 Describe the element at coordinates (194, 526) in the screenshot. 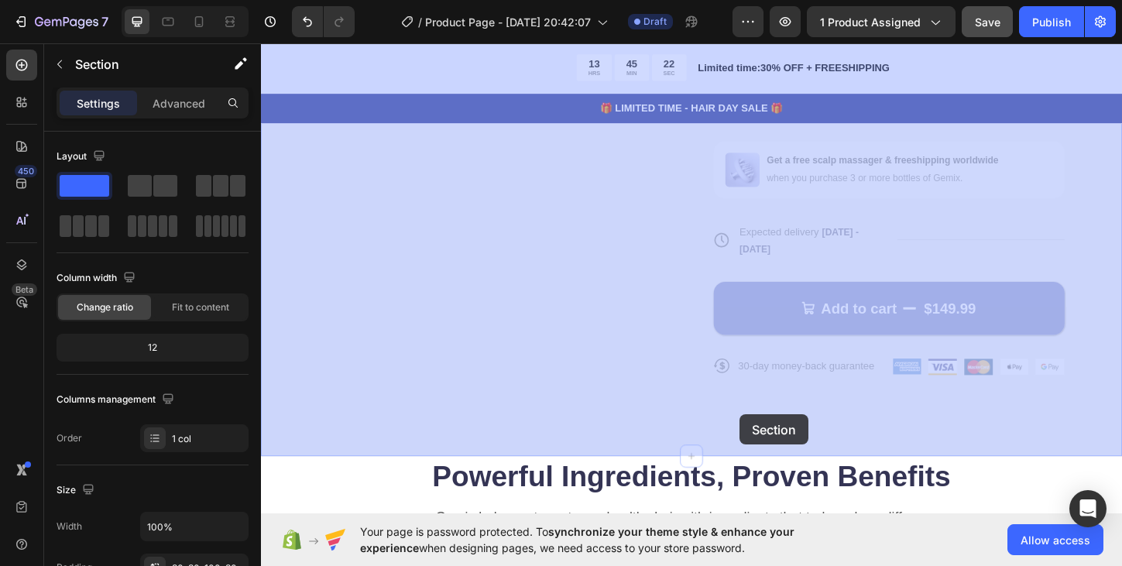

I see `input: Auto` at that location.